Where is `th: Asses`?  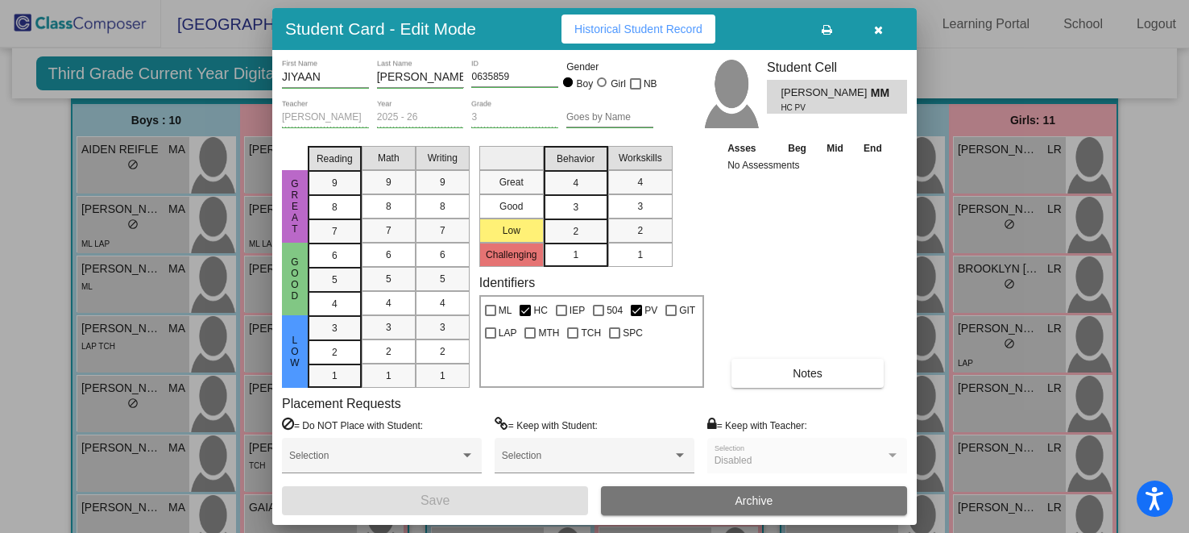
th: Asses is located at coordinates (750, 148).